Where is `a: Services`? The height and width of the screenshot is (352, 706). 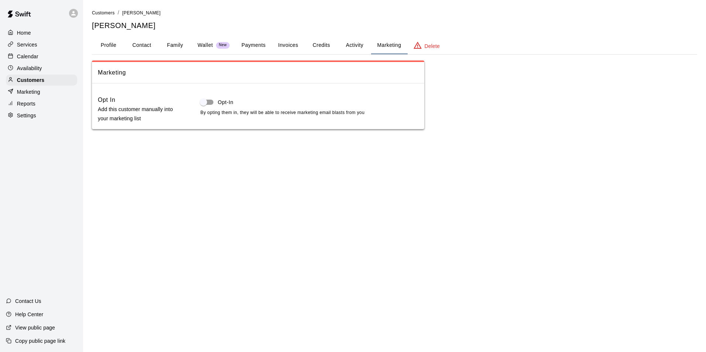 a: Services is located at coordinates (41, 45).